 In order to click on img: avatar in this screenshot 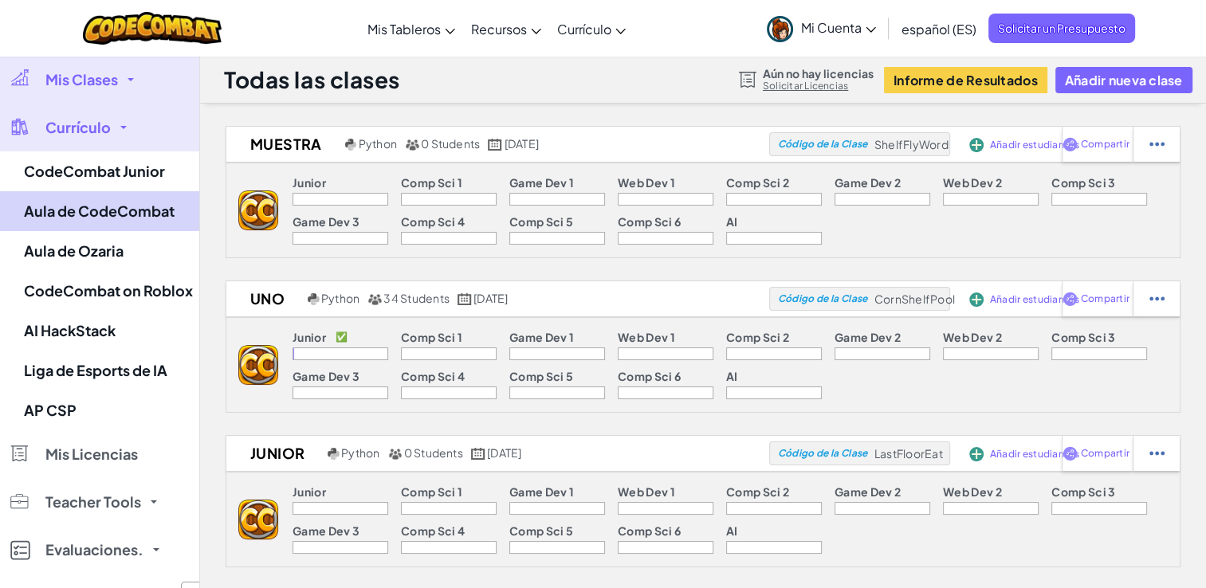, I will do `click(780, 29)`.